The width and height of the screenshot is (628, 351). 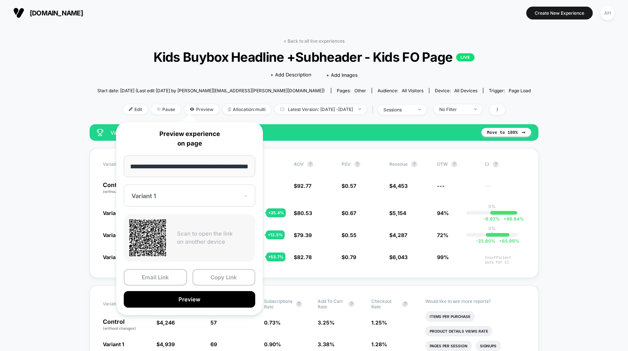 What do you see at coordinates (510, 90) in the screenshot?
I see `div: Trigger:` at bounding box center [510, 90].